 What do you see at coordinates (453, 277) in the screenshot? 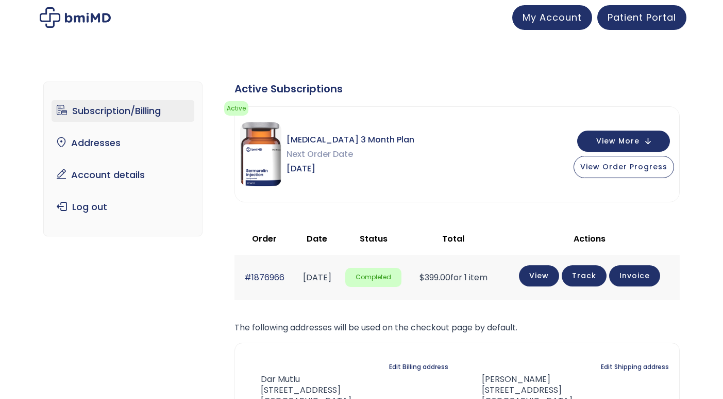
I see `td: for 1 item` at bounding box center [453, 277].